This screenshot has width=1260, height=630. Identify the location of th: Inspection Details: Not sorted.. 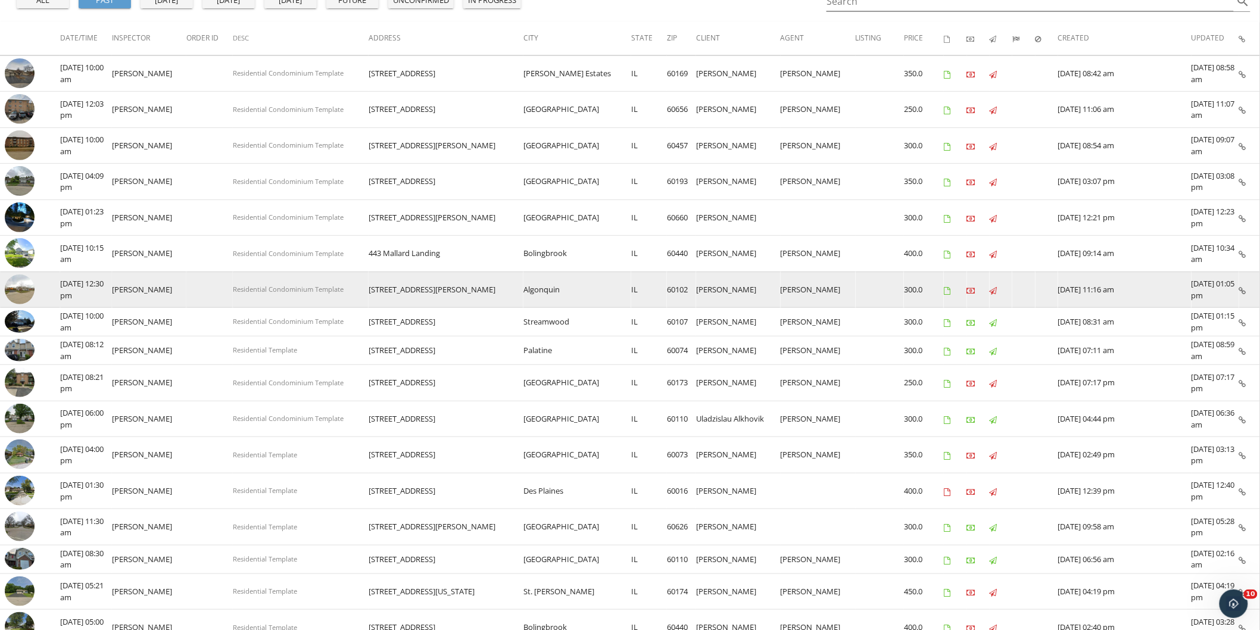
(1249, 38).